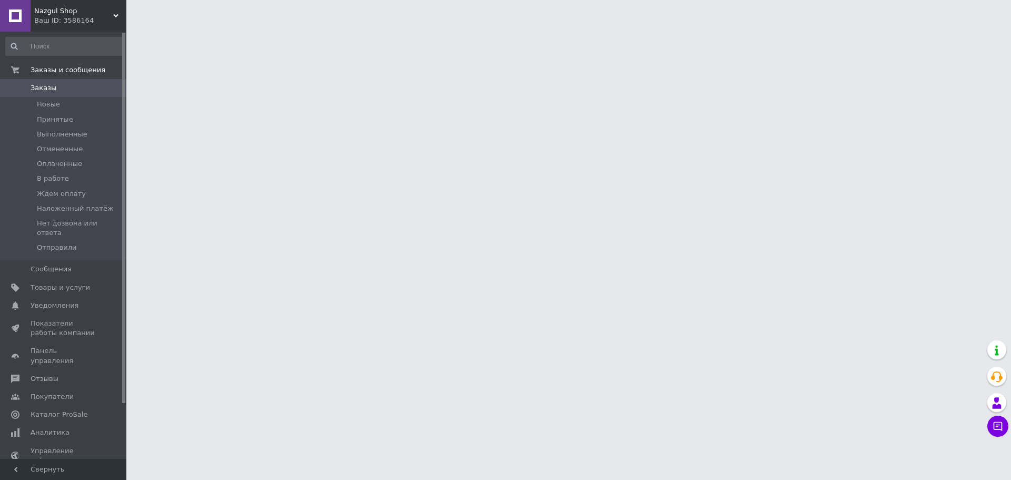  What do you see at coordinates (80, 228) in the screenshot?
I see `span: Нет дозвона или ответа` at bounding box center [80, 228].